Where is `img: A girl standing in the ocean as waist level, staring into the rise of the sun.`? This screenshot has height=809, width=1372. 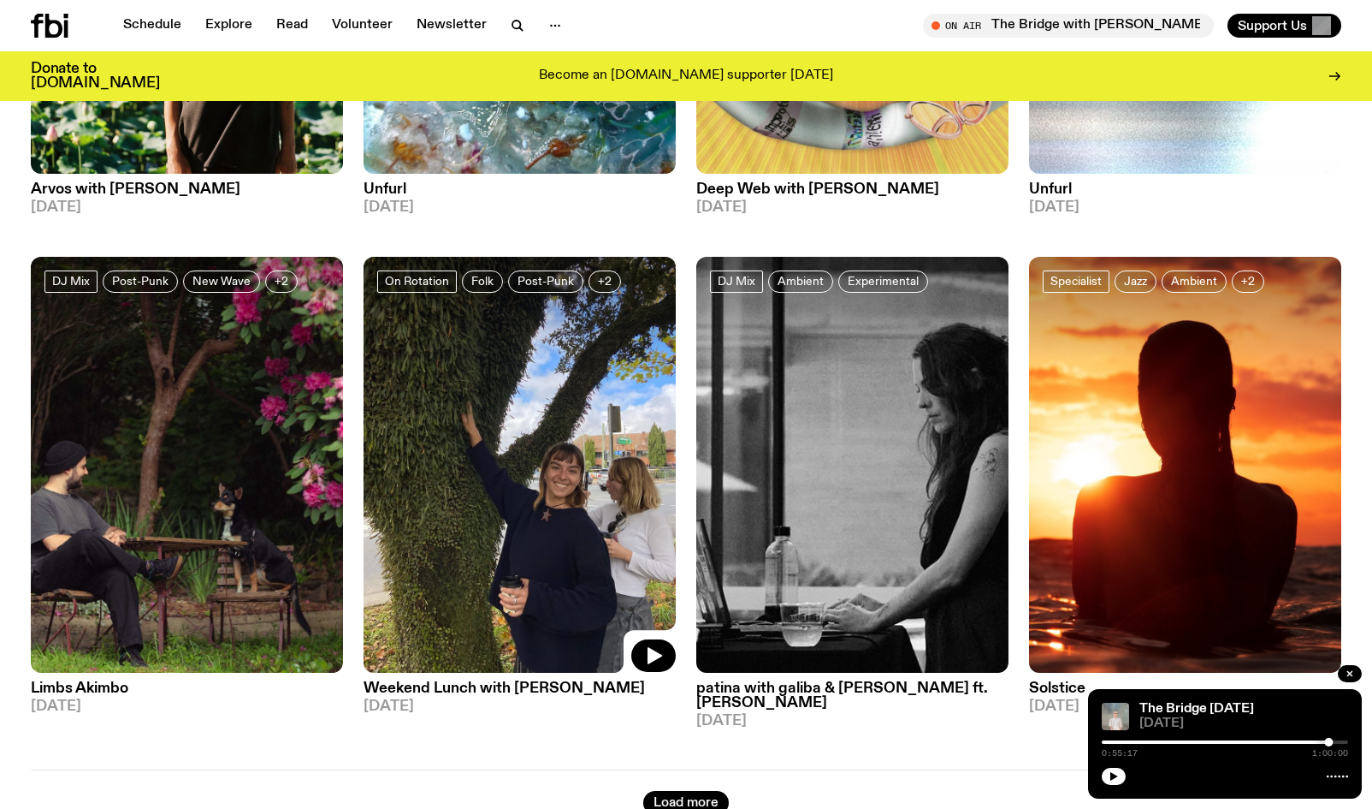 img: A girl standing in the ocean as waist level, staring into the rise of the sun. is located at coordinates (1185, 465).